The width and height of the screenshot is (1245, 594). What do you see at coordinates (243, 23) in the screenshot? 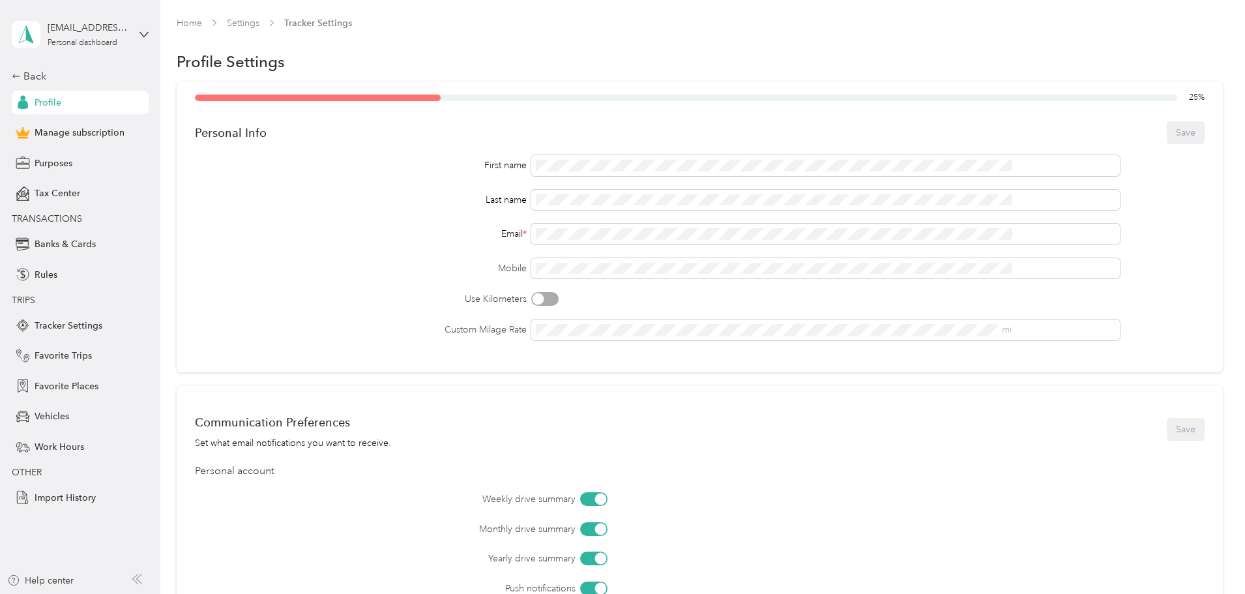
I see `a: Settings` at bounding box center [243, 23].